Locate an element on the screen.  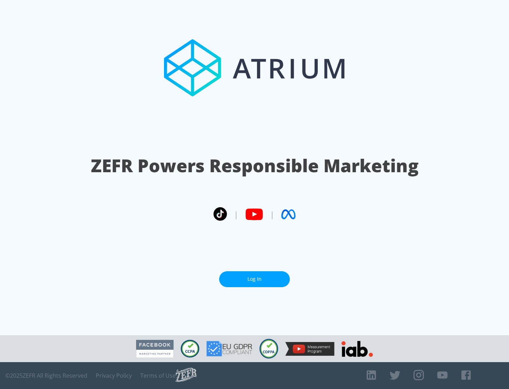
img: Facebook Marketing Partner is located at coordinates (155, 348).